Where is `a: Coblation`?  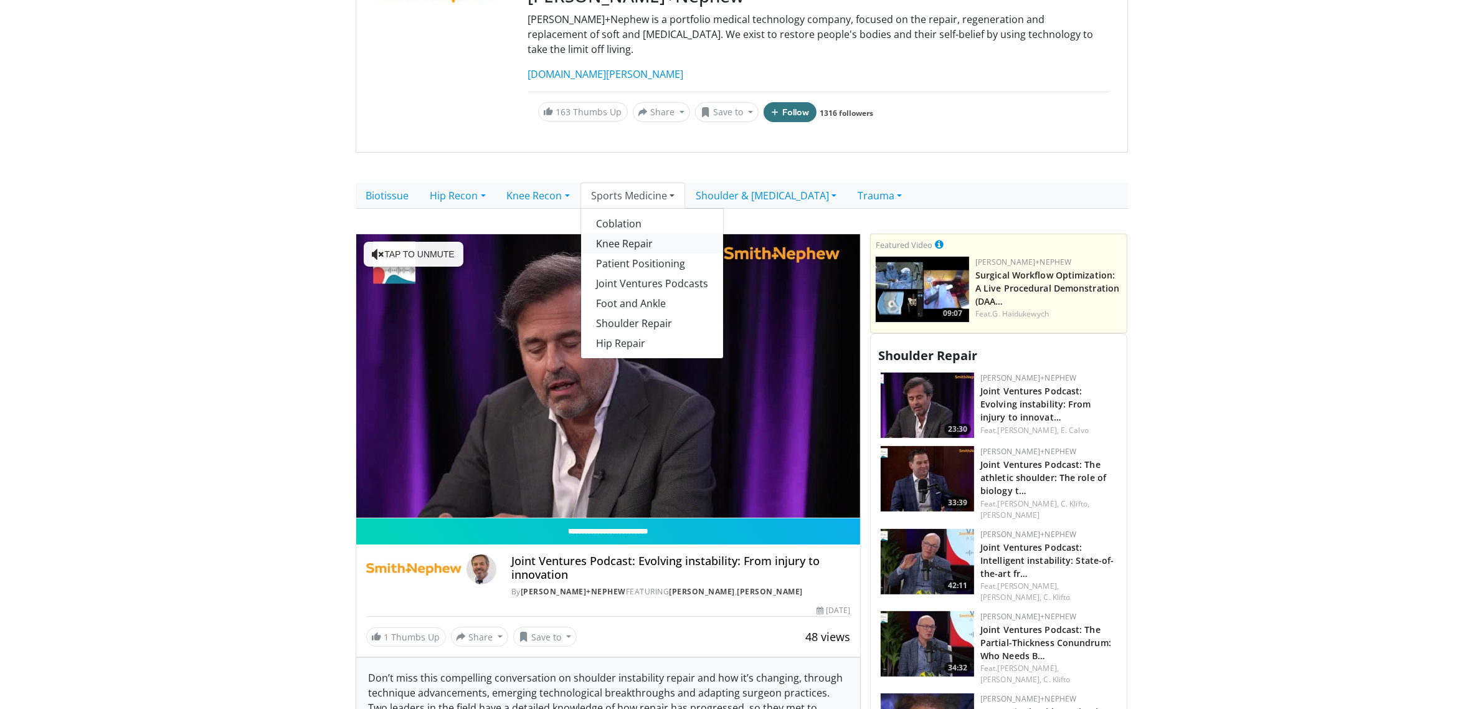 a: Coblation is located at coordinates (652, 224).